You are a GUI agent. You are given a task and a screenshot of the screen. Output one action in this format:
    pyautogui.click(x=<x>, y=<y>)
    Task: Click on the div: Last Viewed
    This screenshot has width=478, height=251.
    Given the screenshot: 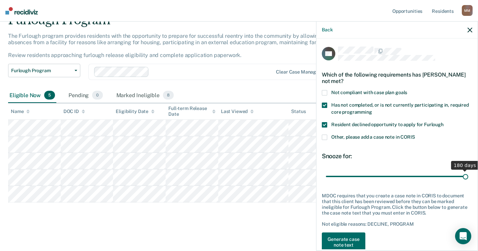 What is the action you would take?
    pyautogui.click(x=237, y=111)
    